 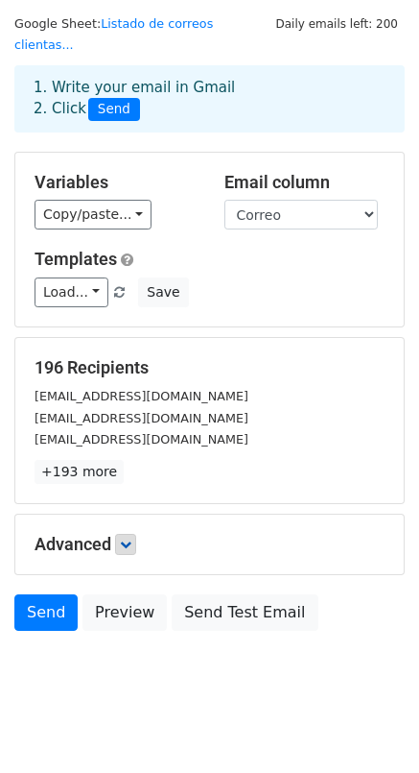 What do you see at coordinates (209, 544) in the screenshot?
I see `h5: Advanced` at bounding box center [209, 544].